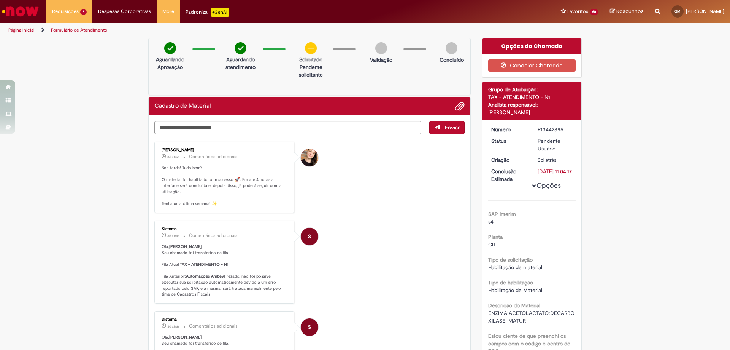  What do you see at coordinates (531, 316) in the screenshot?
I see `span: ENZIMA;ACETOLACTATO;DECARBOXILASE; MATUR` at bounding box center [531, 316].